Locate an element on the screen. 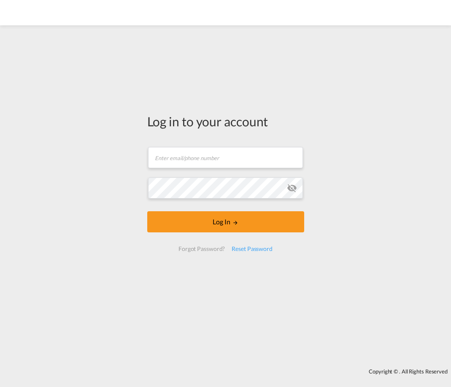  md-icon: icon-eye-off is located at coordinates (292, 188).